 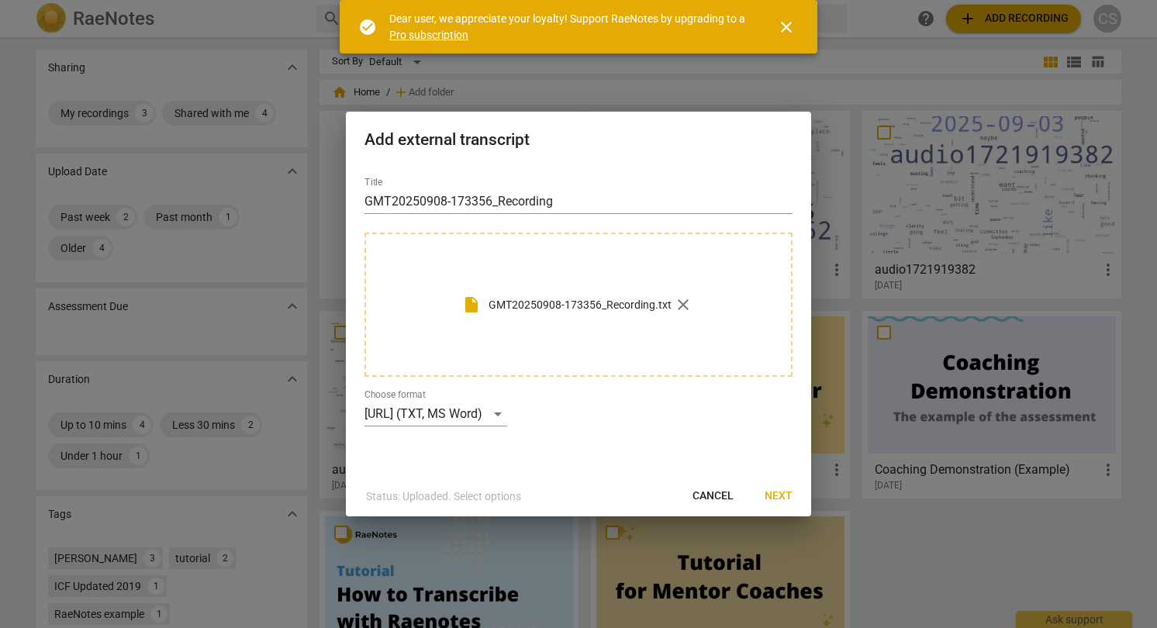 I want to click on button: Next, so click(x=779, y=496).